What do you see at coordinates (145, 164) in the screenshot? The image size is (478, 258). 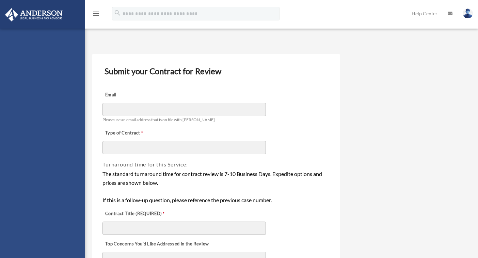 I see `span: Turnaround time for this Service:` at bounding box center [145, 164].